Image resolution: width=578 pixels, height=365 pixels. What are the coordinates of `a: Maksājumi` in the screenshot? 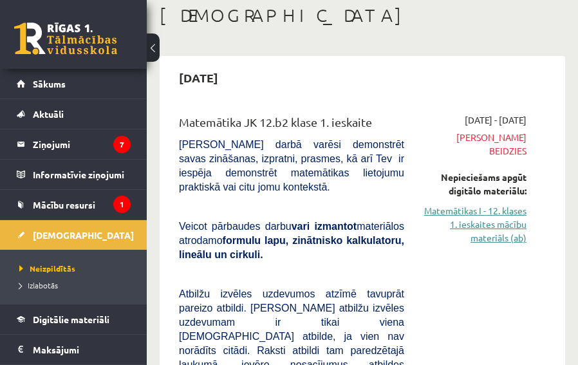 It's located at (73, 349).